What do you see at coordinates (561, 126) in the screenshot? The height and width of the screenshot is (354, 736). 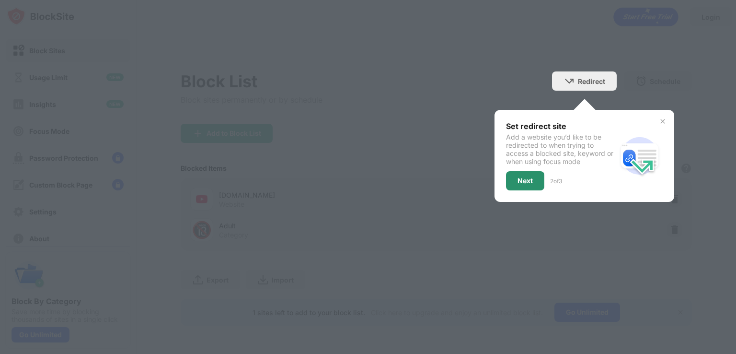 I see `div: Set redirect site` at bounding box center [561, 126].